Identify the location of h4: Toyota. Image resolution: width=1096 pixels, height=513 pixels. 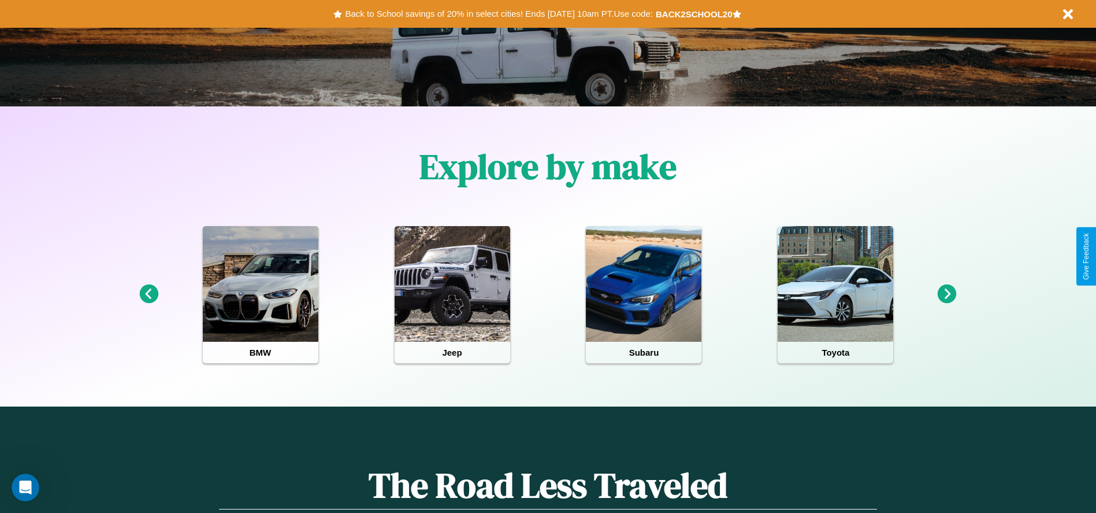
(836, 352).